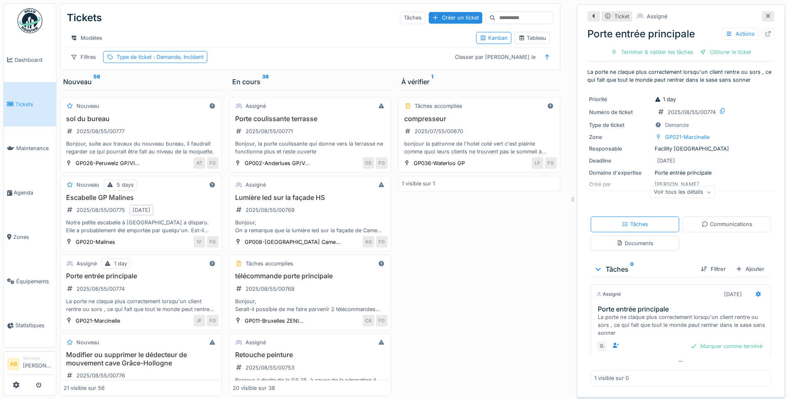 The width and height of the screenshot is (788, 399). What do you see at coordinates (100, 131) in the screenshot?
I see `div: 2025/08/55/00777` at bounding box center [100, 131].